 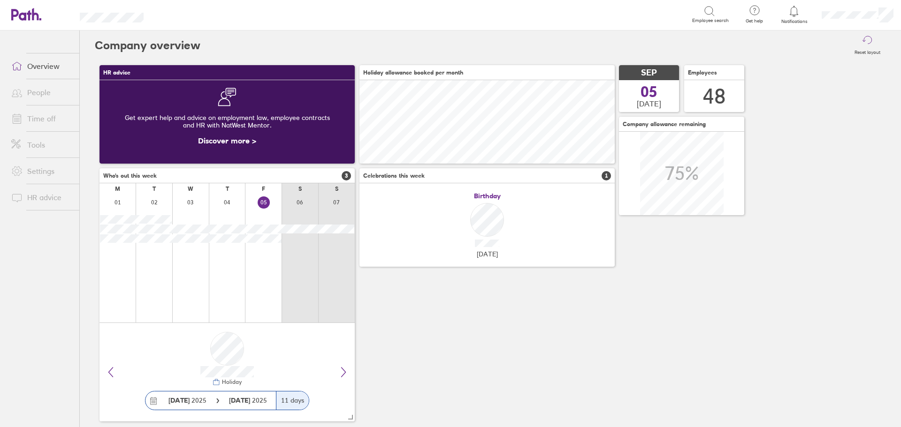 I want to click on span: Holiday allowance booked per month, so click(x=413, y=73).